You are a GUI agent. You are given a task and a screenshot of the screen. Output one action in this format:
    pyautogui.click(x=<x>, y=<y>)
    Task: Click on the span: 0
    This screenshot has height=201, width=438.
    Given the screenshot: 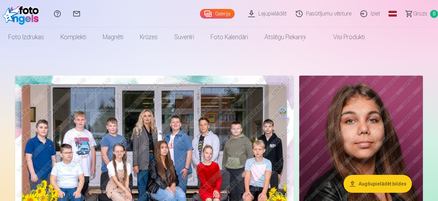 What is the action you would take?
    pyautogui.click(x=434, y=14)
    